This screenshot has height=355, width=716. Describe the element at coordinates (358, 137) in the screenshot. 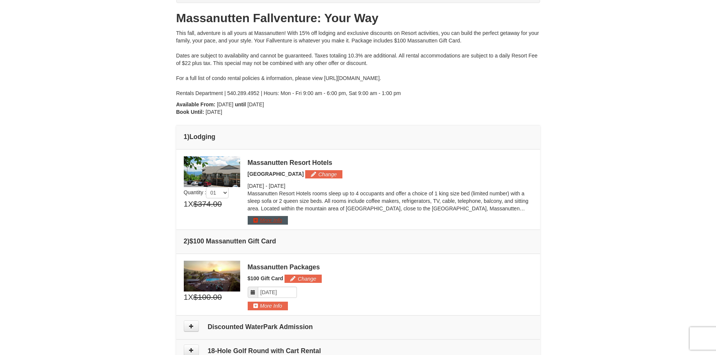

I see `h4: 1 Lodging` at that location.